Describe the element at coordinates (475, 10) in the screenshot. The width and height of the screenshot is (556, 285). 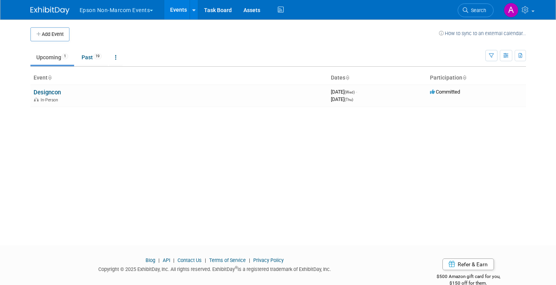
I see `a: Search` at that location.